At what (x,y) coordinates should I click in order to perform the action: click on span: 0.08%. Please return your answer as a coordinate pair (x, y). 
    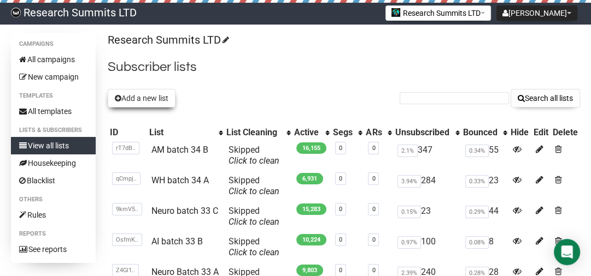
    Looking at the image, I should click on (476, 243).